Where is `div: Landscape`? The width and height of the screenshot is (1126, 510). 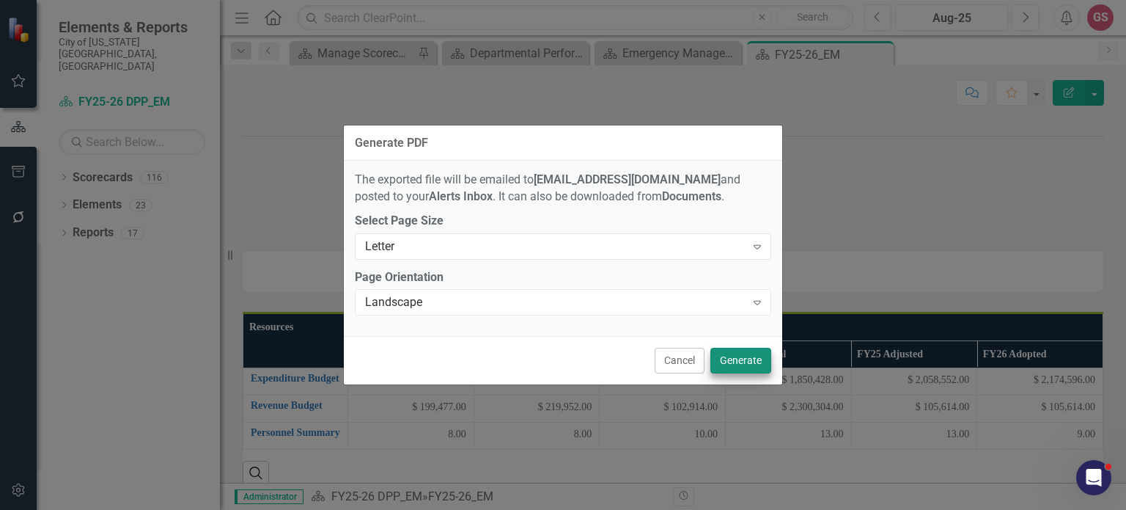
div: Landscape is located at coordinates (555, 302).